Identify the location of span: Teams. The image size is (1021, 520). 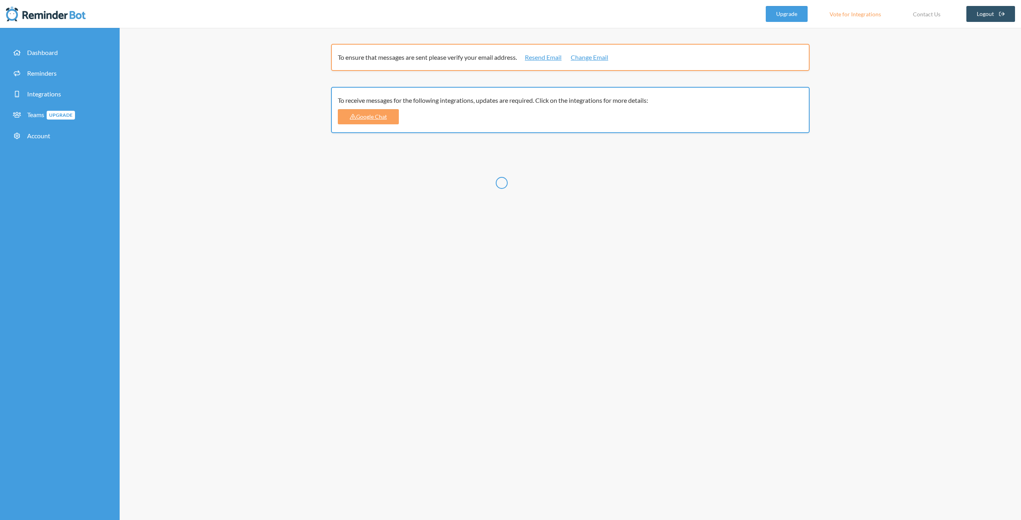
(51, 114).